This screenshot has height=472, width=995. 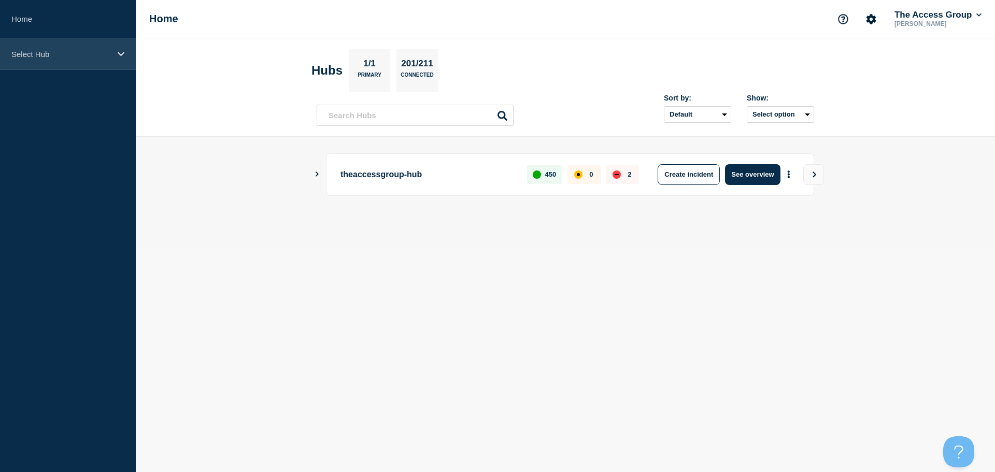 I want to click on button: Create incident, so click(x=689, y=175).